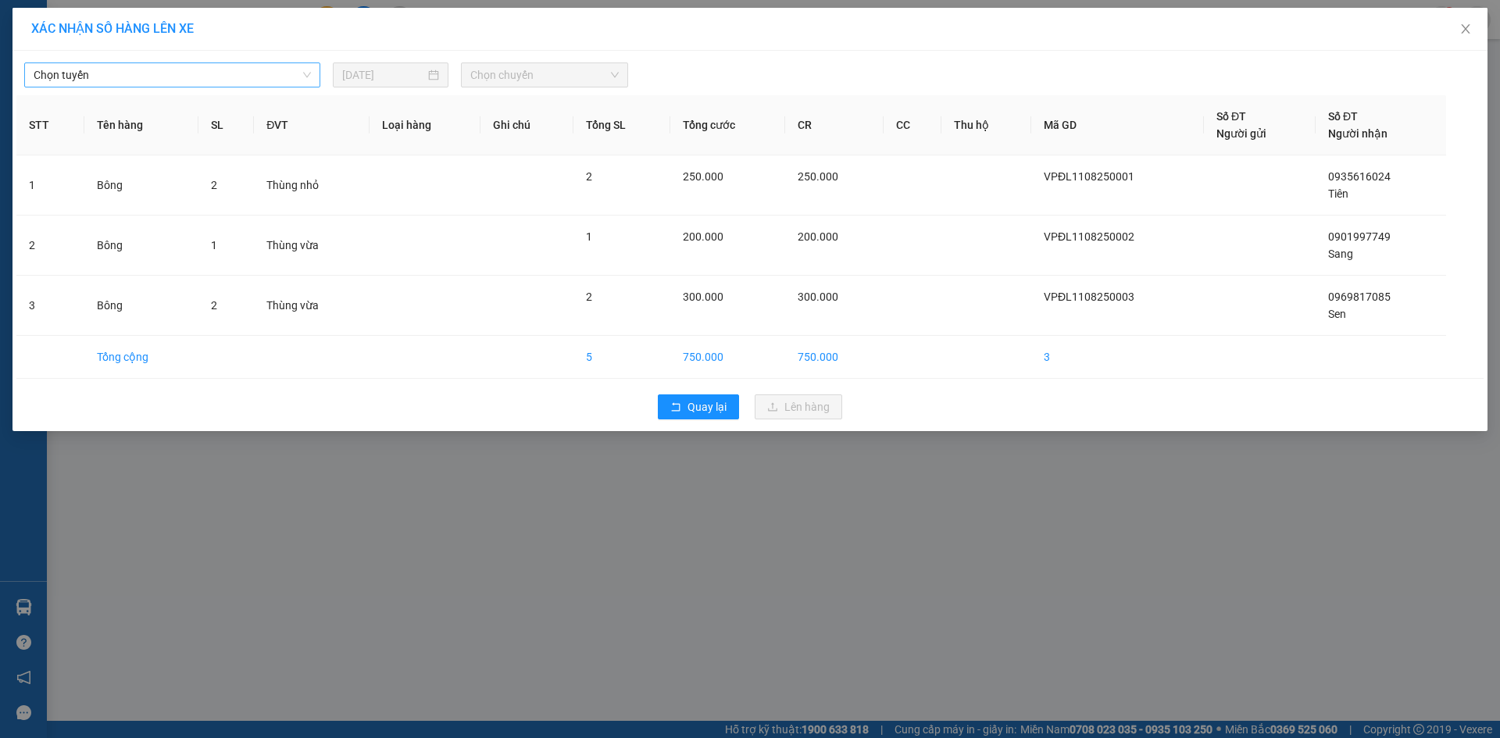 This screenshot has height=738, width=1500. What do you see at coordinates (50, 125) in the screenshot?
I see `th: STT` at bounding box center [50, 125].